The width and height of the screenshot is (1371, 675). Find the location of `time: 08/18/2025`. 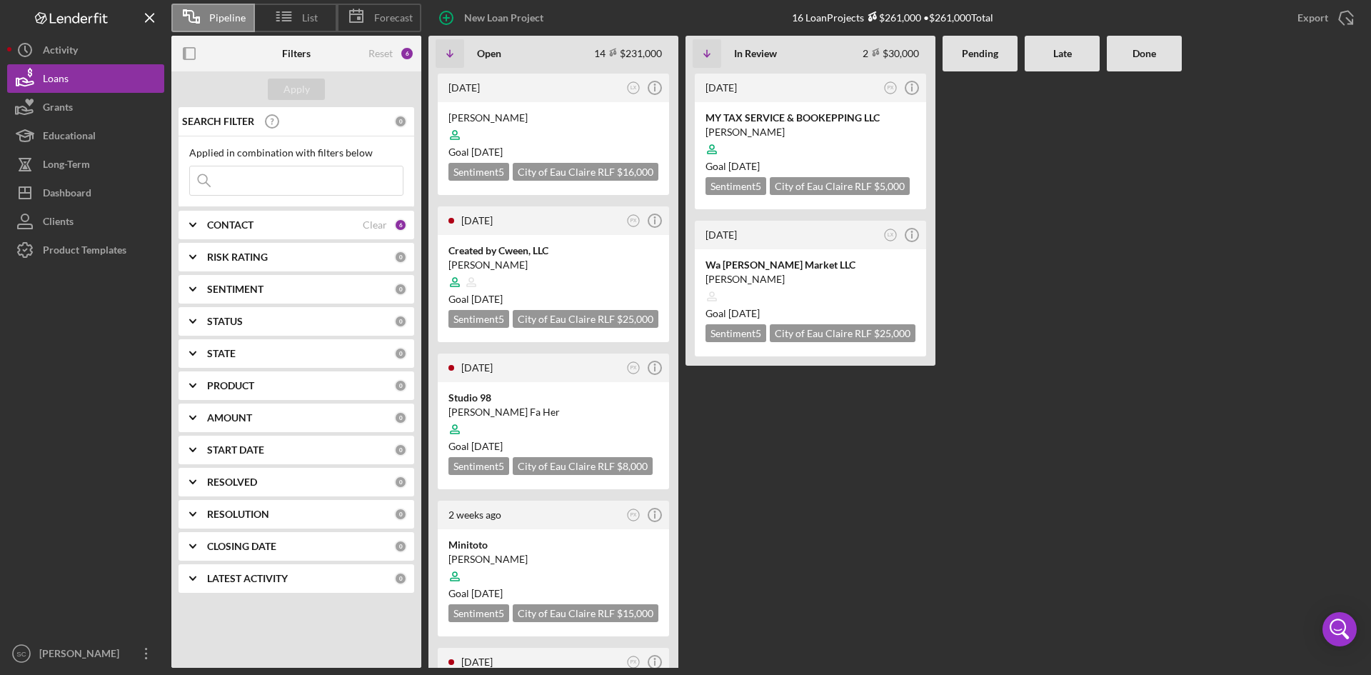

time: 08/18/2025 is located at coordinates (487, 298).